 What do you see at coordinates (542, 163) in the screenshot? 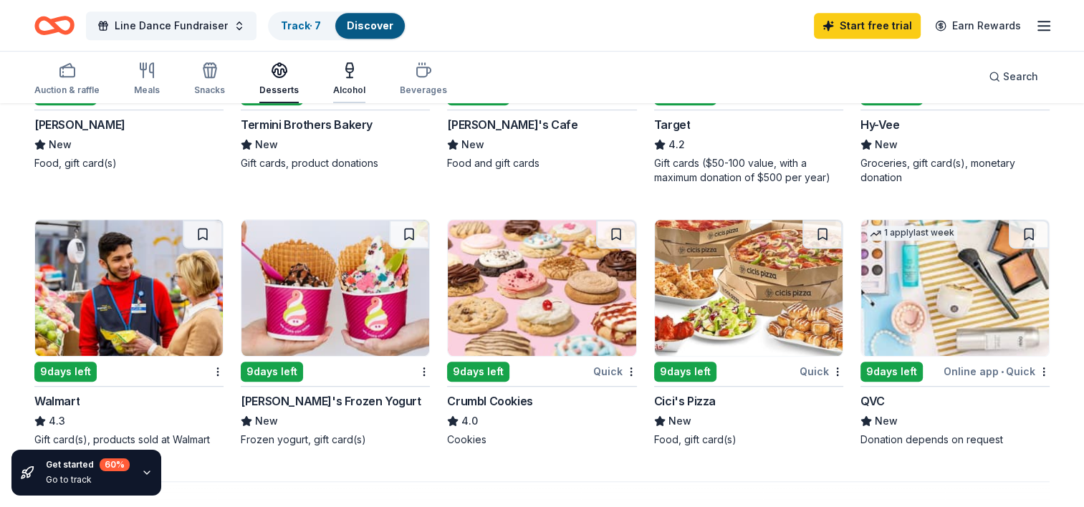
I see `div: Food and gift cards` at bounding box center [542, 163].